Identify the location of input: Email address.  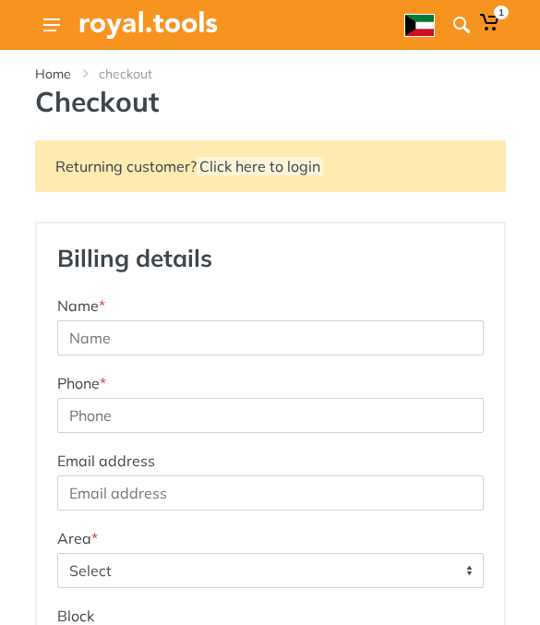
(271, 493).